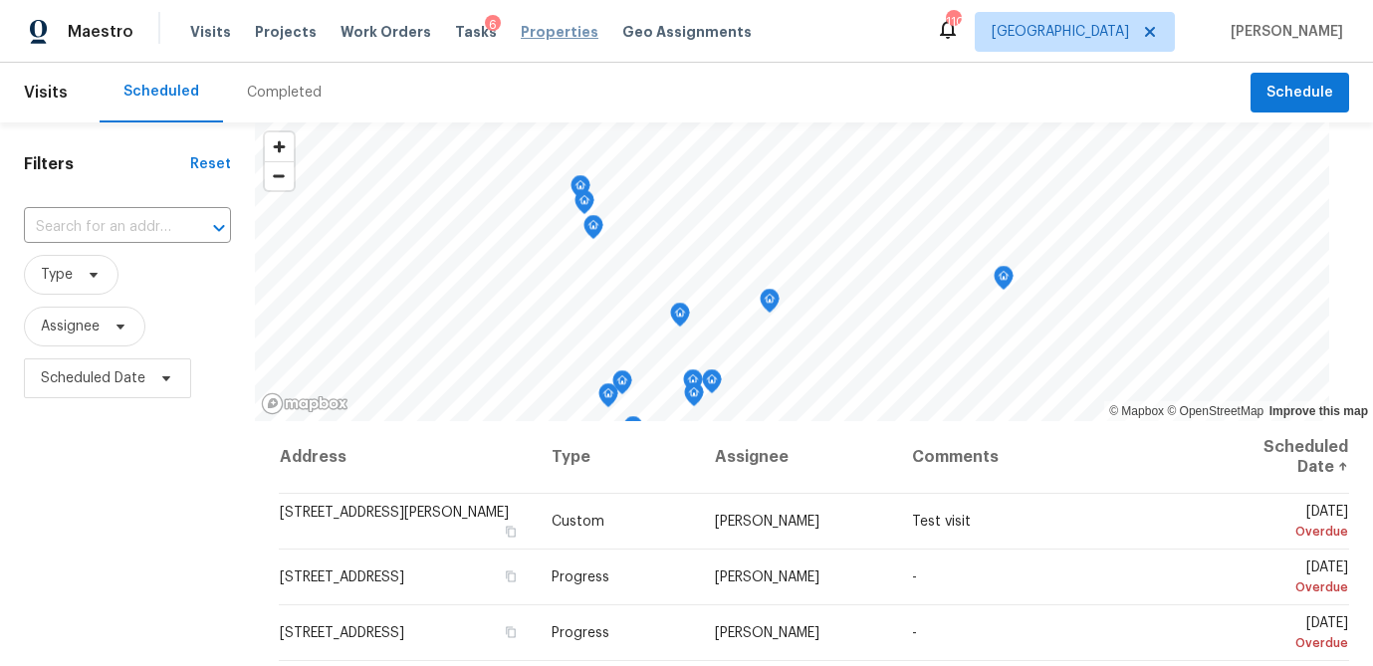 Image resolution: width=1373 pixels, height=666 pixels. Describe the element at coordinates (1318, 411) in the screenshot. I see `a: Improve this map` at that location.